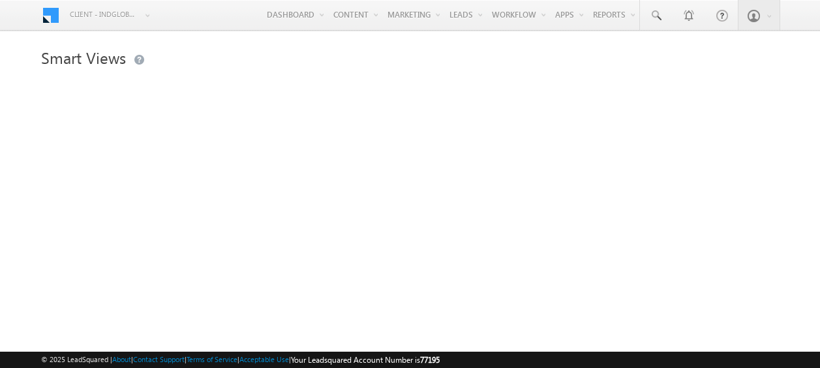  Describe the element at coordinates (264, 359) in the screenshot. I see `a: Acceptable Use` at that location.